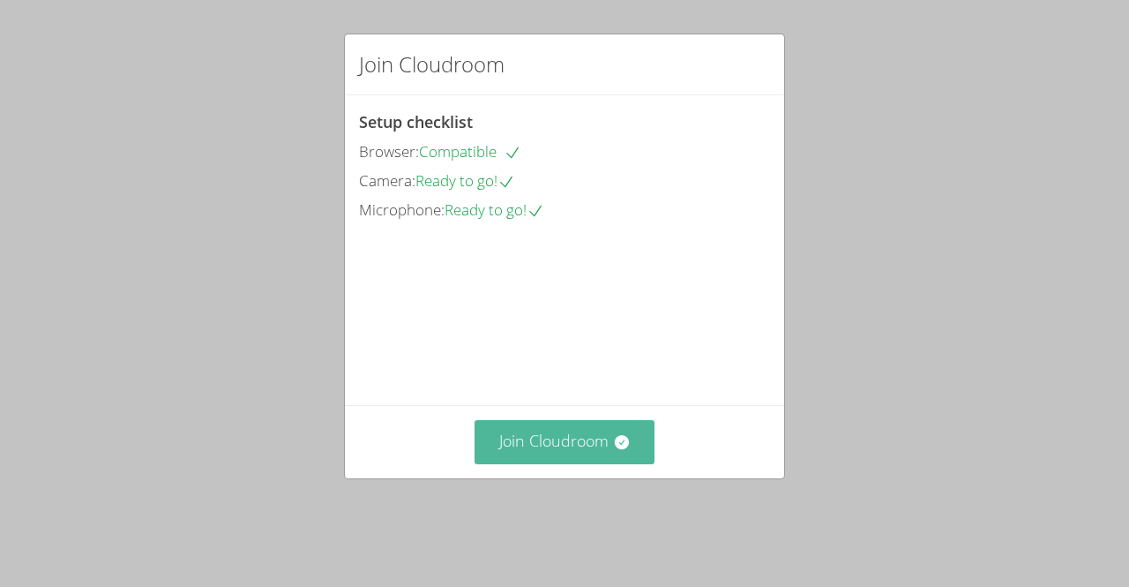 The width and height of the screenshot is (1129, 587). I want to click on span: Microphone:, so click(401, 209).